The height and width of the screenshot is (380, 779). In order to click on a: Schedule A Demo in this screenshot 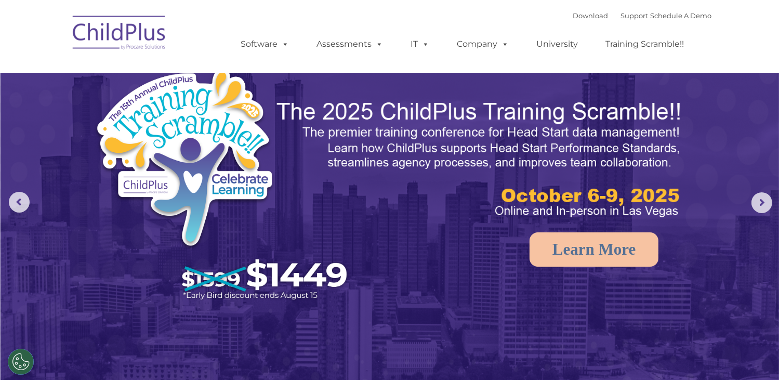, I will do `click(681, 16)`.